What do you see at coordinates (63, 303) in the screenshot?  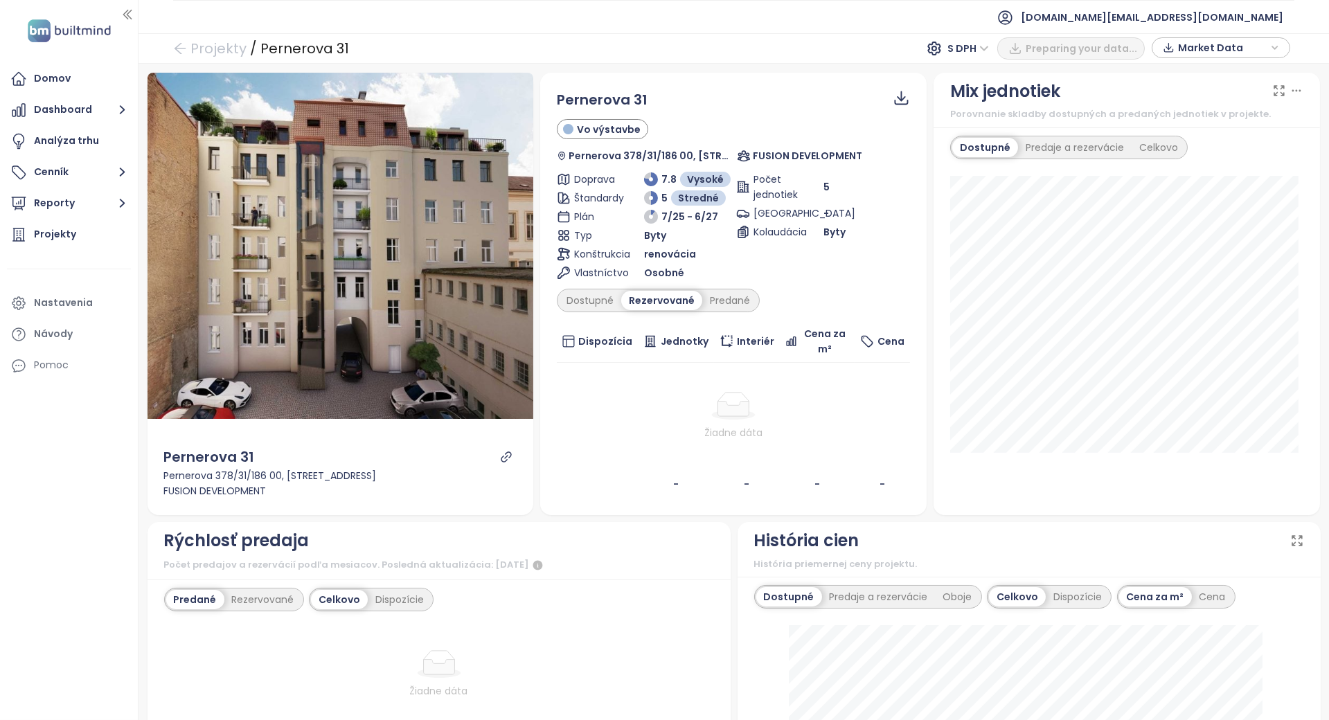 I see `div: Nastavenia` at bounding box center [63, 303].